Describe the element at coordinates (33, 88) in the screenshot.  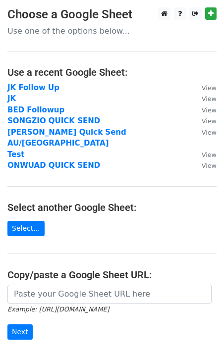
I see `strong: JK Follow Up` at that location.